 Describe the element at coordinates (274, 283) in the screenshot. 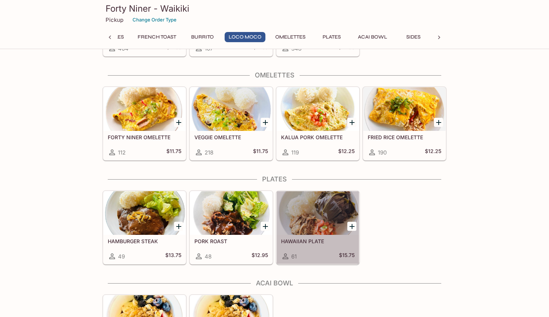

I see `h4: Acai Bowl` at that location.